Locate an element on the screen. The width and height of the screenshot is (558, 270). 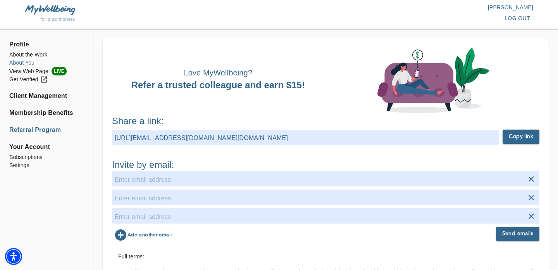
span: for practitioners is located at coordinates (58, 19).